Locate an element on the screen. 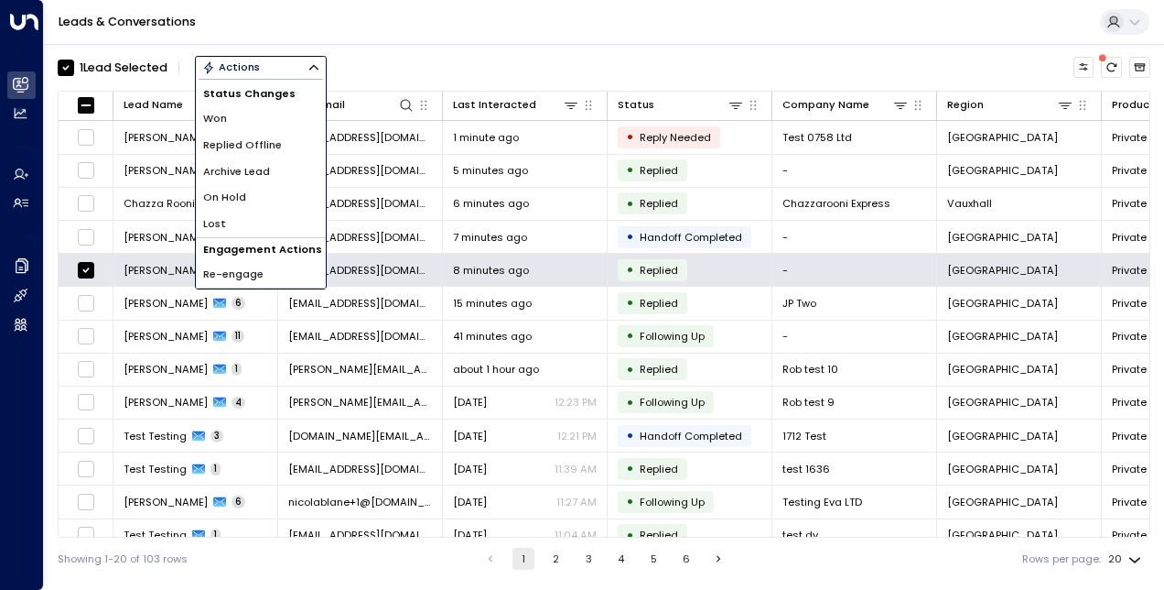 The width and height of the screenshot is (1164, 590). span: Tegan Ellis is located at coordinates (166, 237).